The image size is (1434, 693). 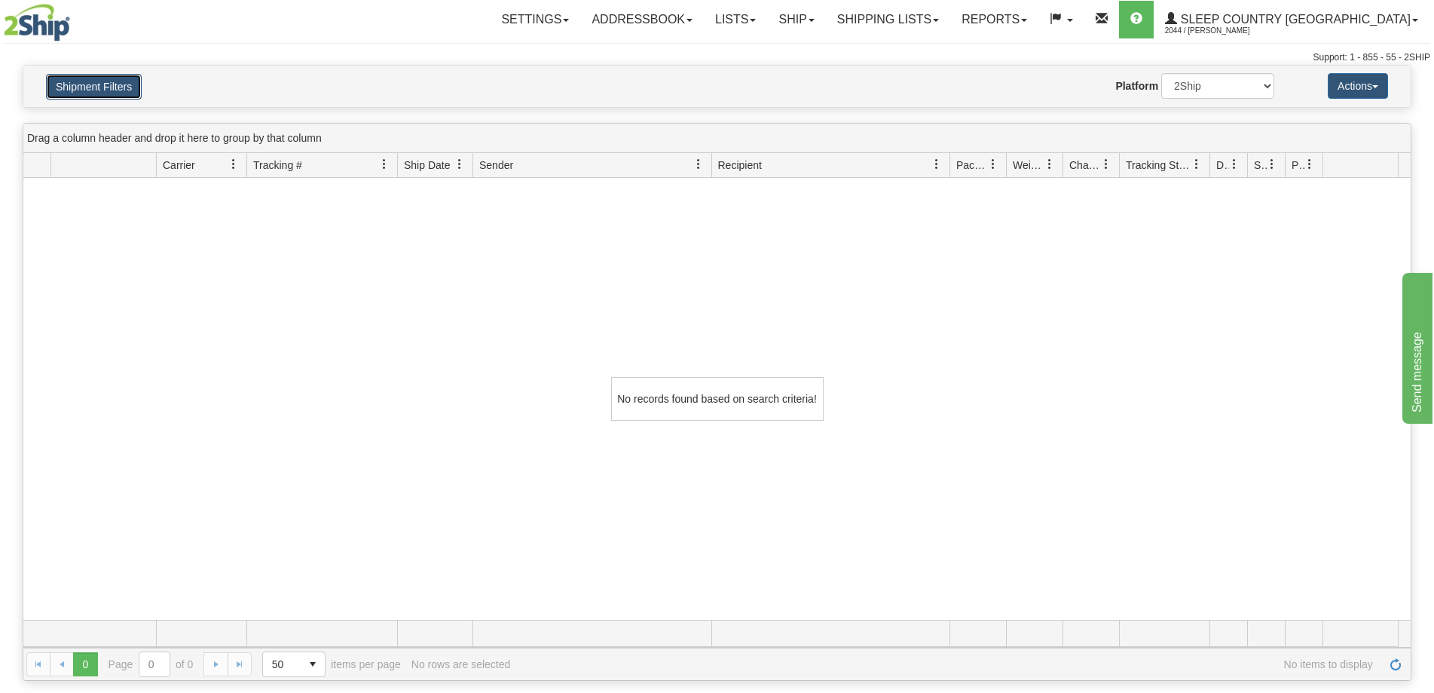 I want to click on span: 50, so click(x=282, y=664).